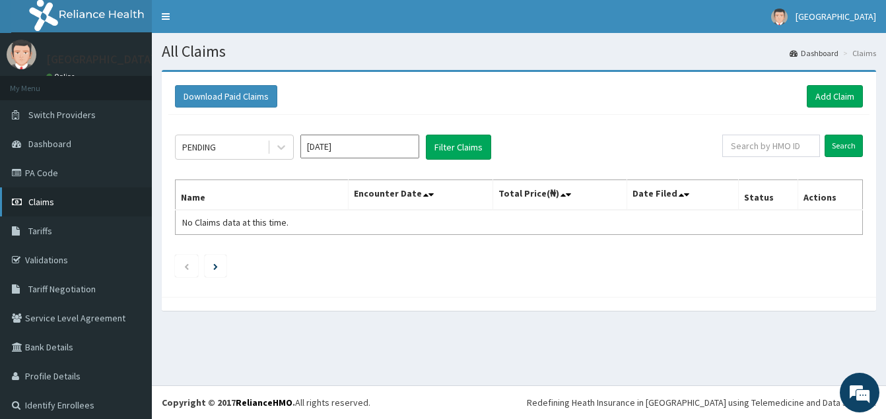  What do you see at coordinates (41, 202) in the screenshot?
I see `span: Claims` at bounding box center [41, 202].